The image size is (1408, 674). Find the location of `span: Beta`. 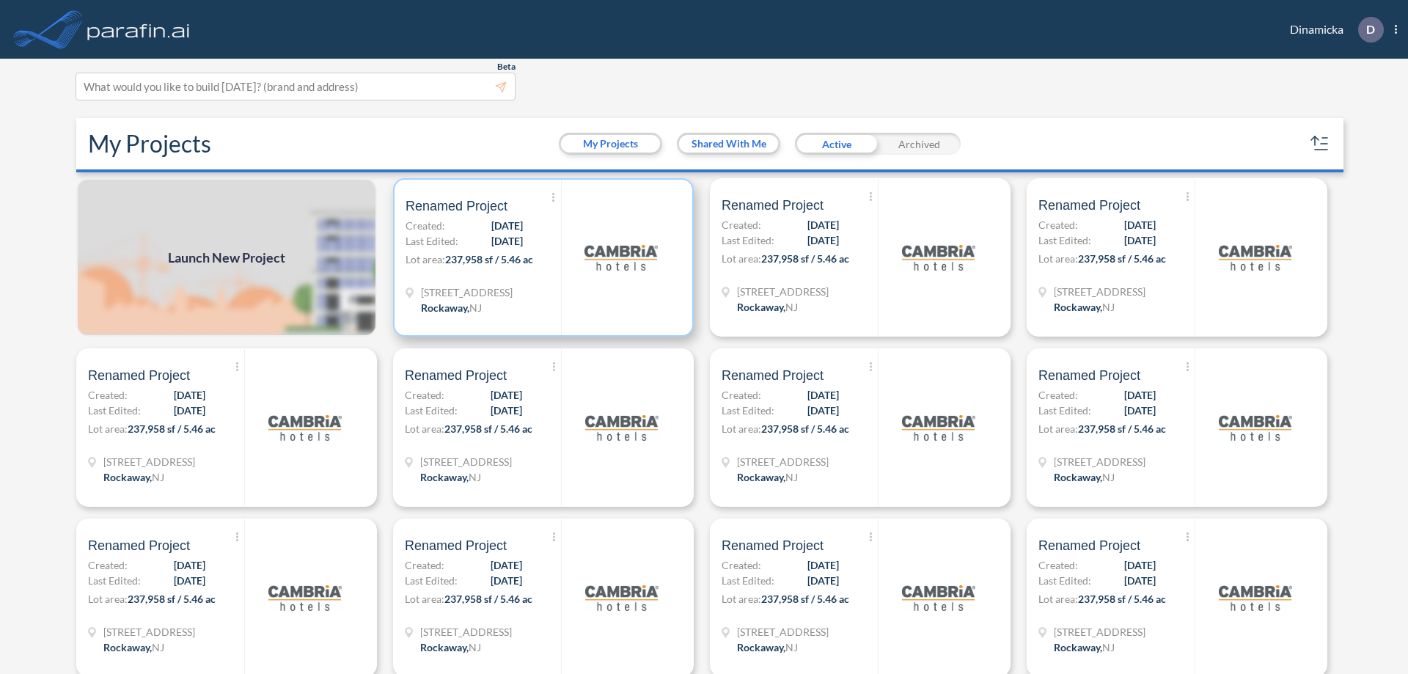

span: Beta is located at coordinates (506, 67).